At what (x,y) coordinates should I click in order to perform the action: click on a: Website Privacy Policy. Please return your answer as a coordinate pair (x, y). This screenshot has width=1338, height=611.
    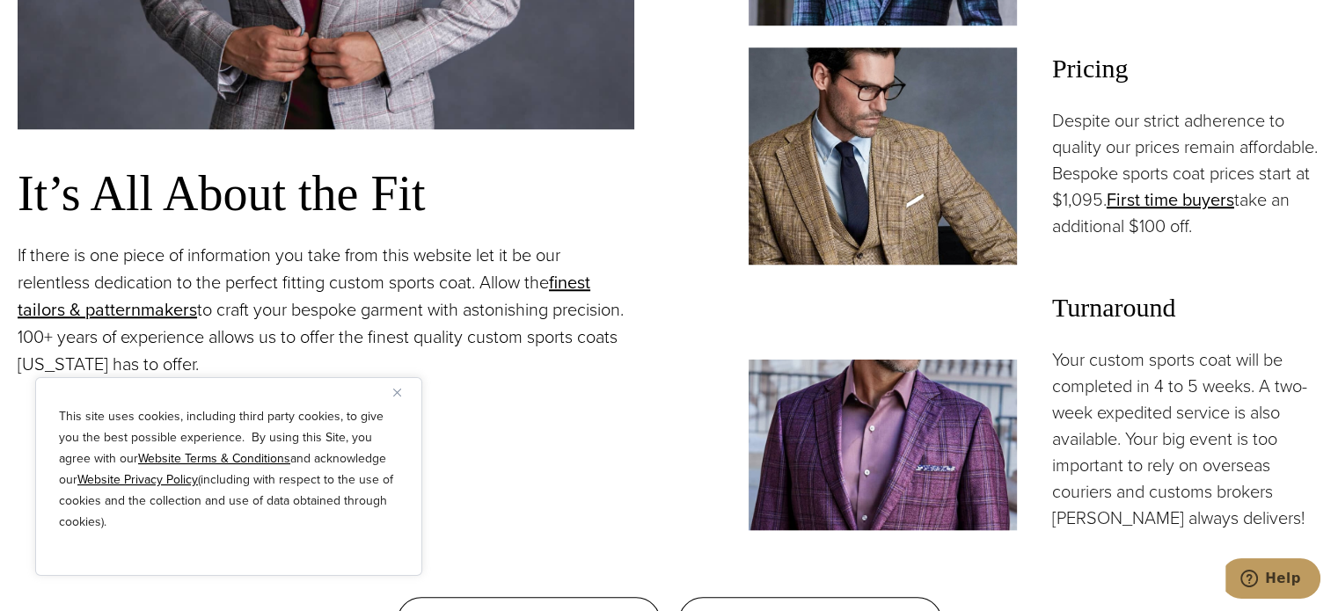
    Looking at the image, I should click on (137, 479).